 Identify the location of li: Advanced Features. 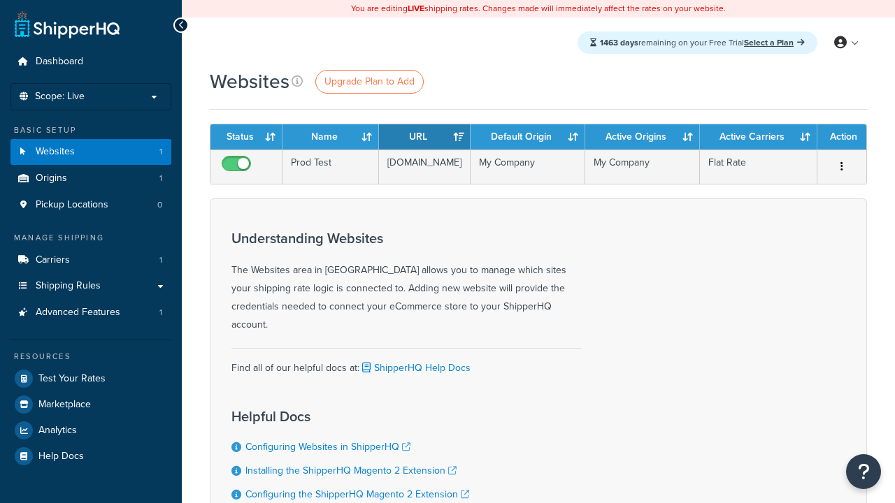
(91, 312).